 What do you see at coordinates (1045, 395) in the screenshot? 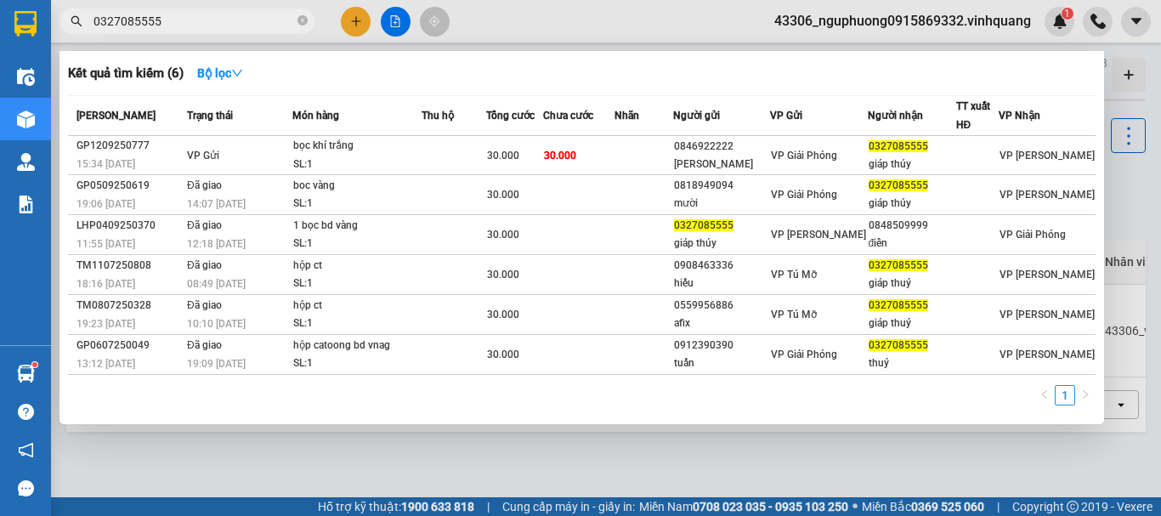
I see `button: left` at bounding box center [1045, 395].